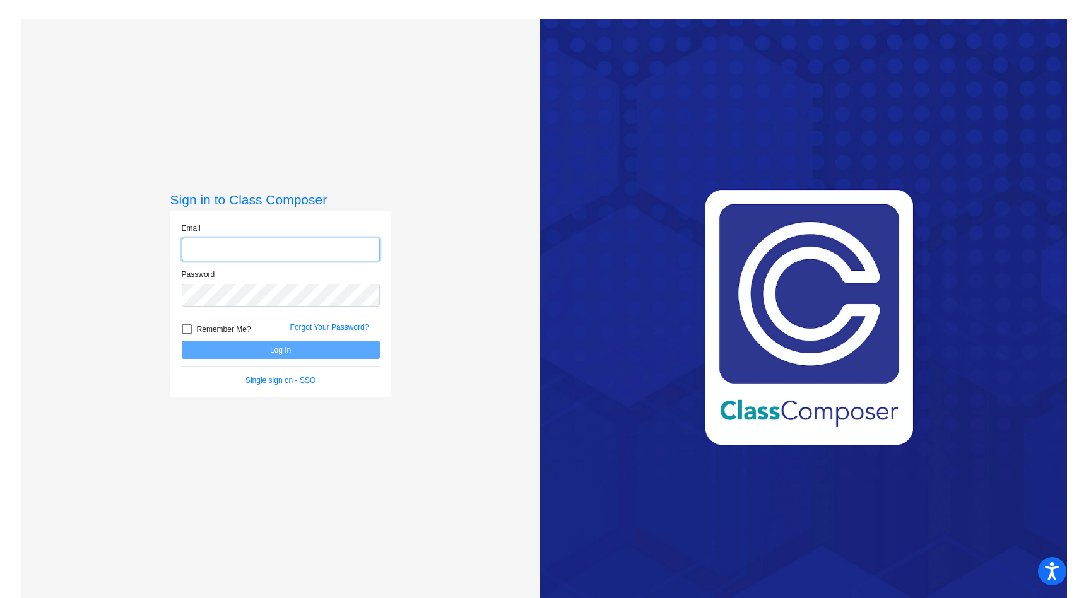  What do you see at coordinates (281, 199) in the screenshot?
I see `h3: Sign in to Class Composer` at bounding box center [281, 199].